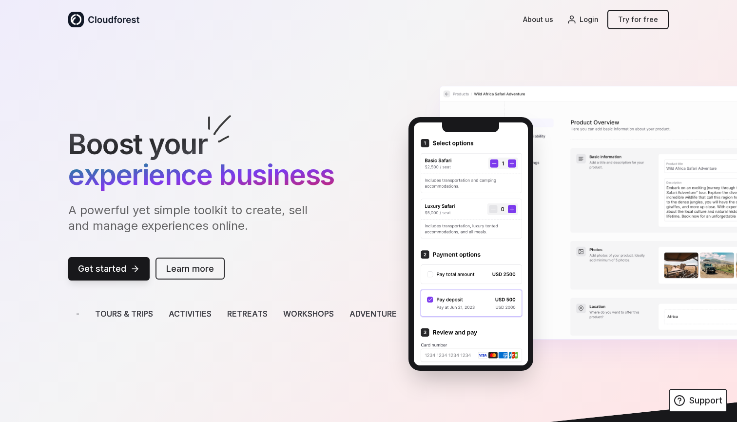 The image size is (737, 422). Describe the element at coordinates (219, 129) in the screenshot. I see `img: explode.6366aab8.svg` at that location.